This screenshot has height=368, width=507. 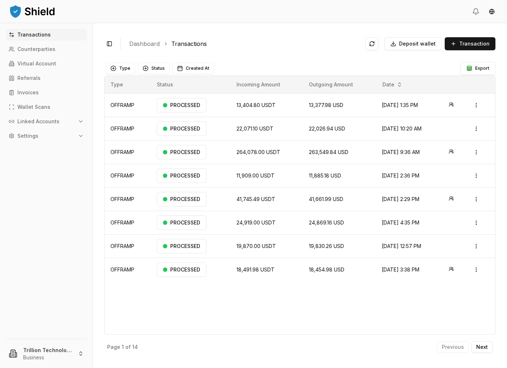 I want to click on span: 41,745.49 USDT, so click(x=255, y=199).